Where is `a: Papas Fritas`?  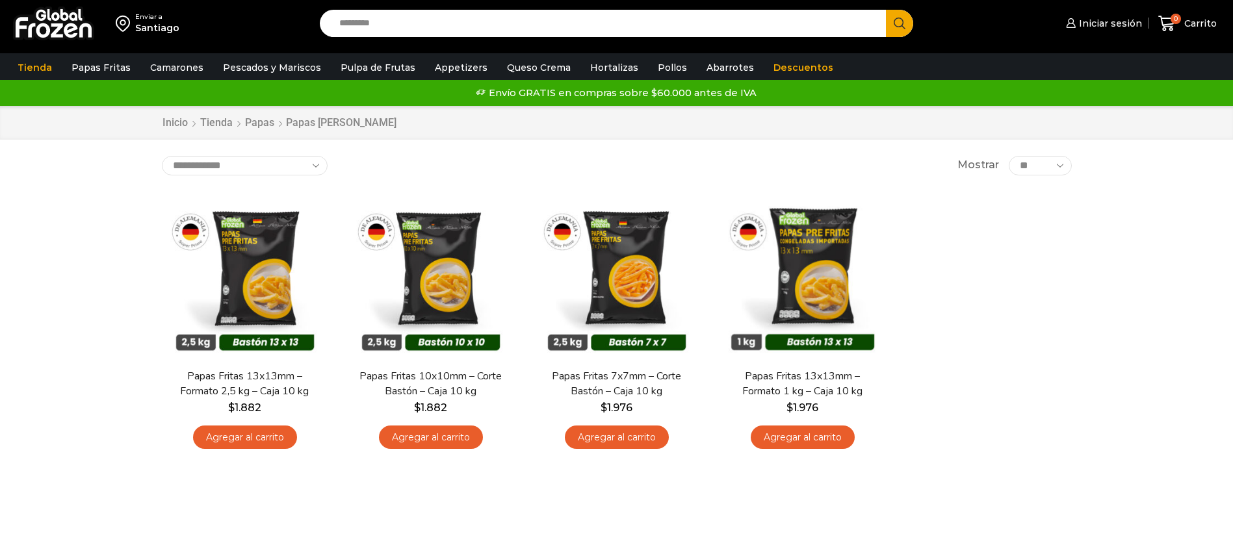 a: Papas Fritas is located at coordinates (101, 68).